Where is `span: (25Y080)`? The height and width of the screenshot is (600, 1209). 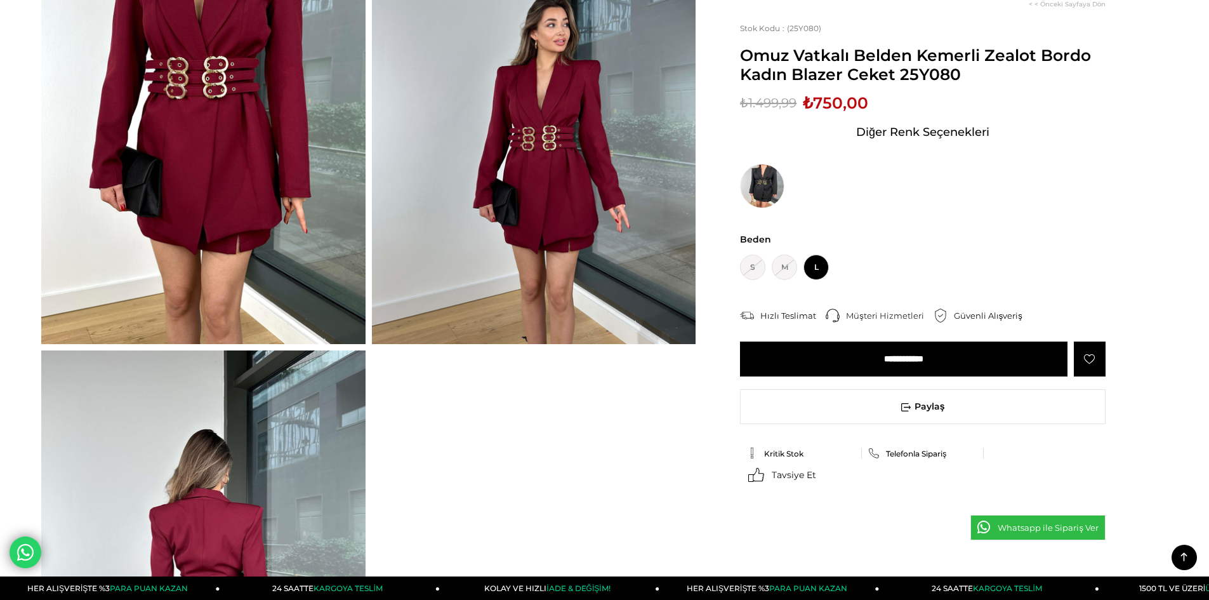
span: (25Y080) is located at coordinates (780, 28).